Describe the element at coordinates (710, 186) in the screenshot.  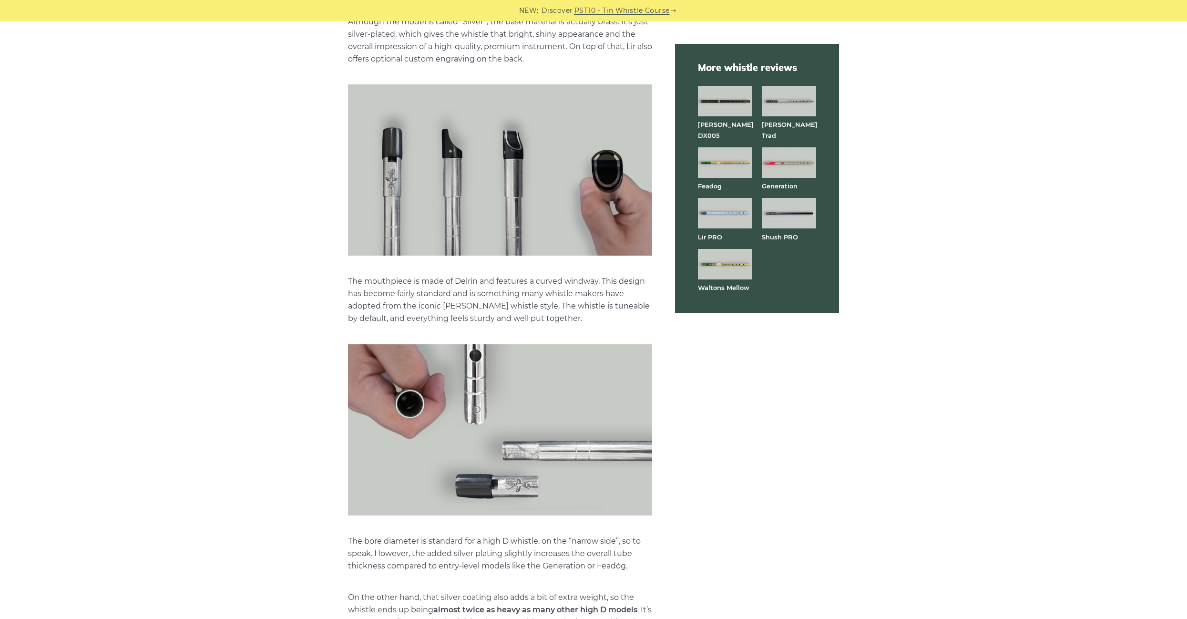
I see `strong: Feadog` at that location.